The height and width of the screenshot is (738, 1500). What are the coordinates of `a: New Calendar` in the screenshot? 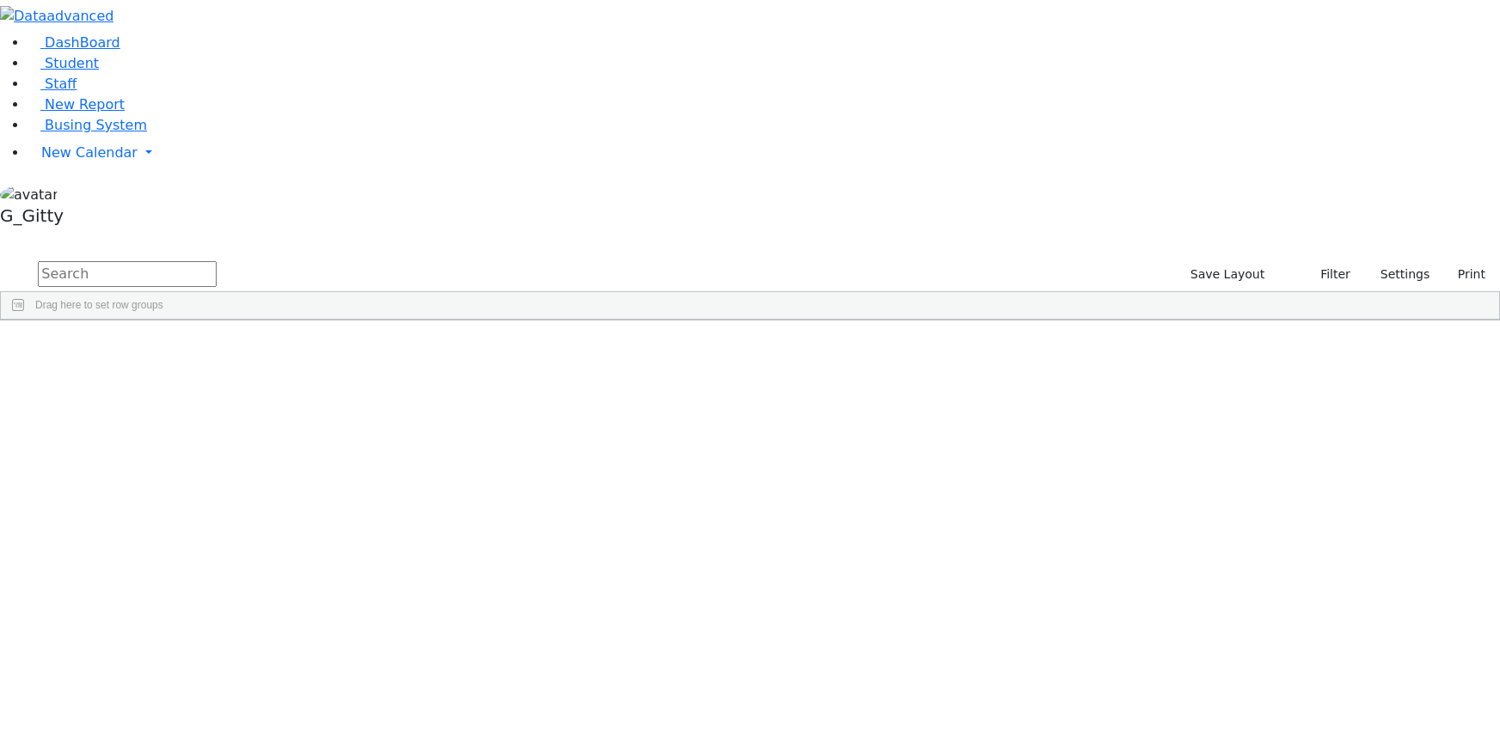 It's located at (763, 153).